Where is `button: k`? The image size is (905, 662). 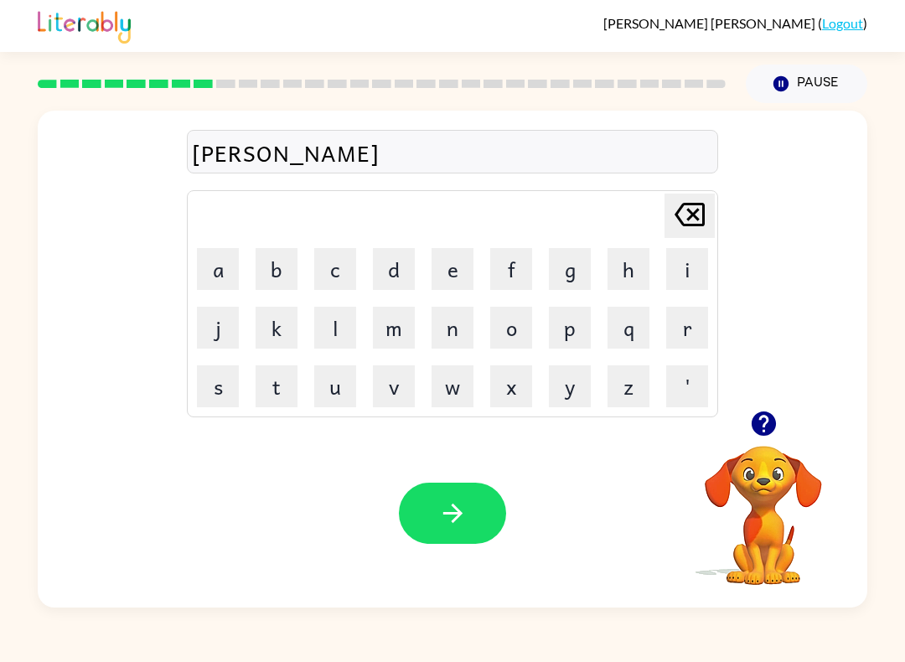
button: k is located at coordinates (276, 328).